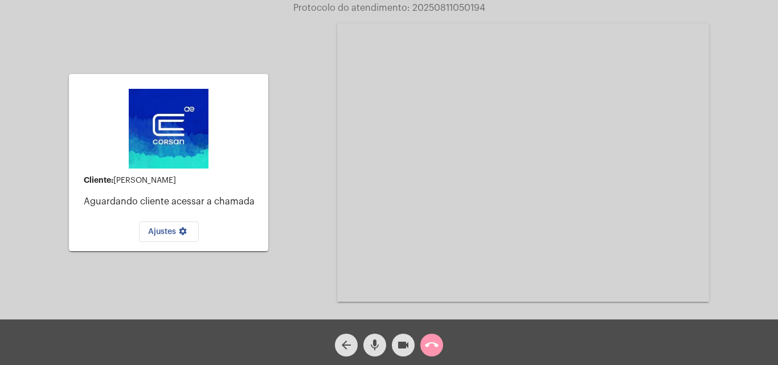 This screenshot has height=365, width=778. What do you see at coordinates (346, 345) in the screenshot?
I see `mat-icon: arrow_back` at bounding box center [346, 345].